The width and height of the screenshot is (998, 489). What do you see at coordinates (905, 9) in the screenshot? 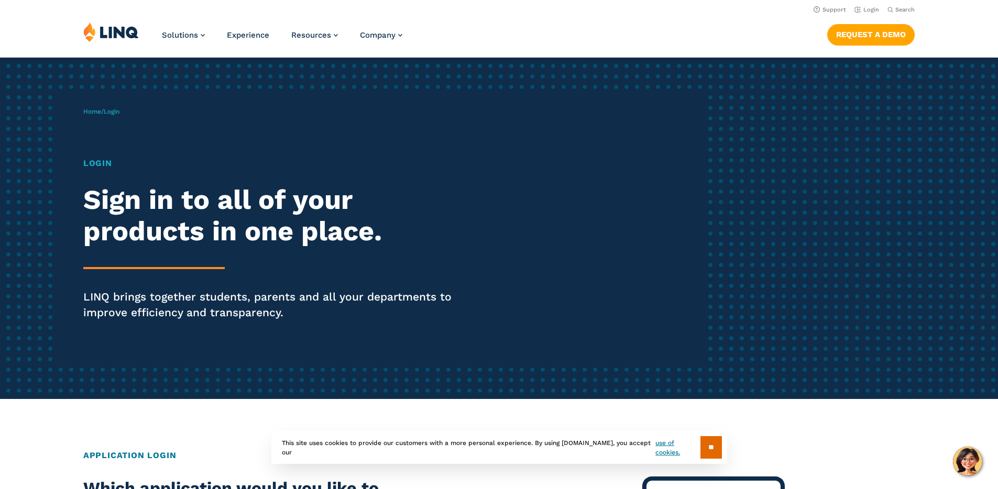
I see `span: Search` at bounding box center [905, 9].